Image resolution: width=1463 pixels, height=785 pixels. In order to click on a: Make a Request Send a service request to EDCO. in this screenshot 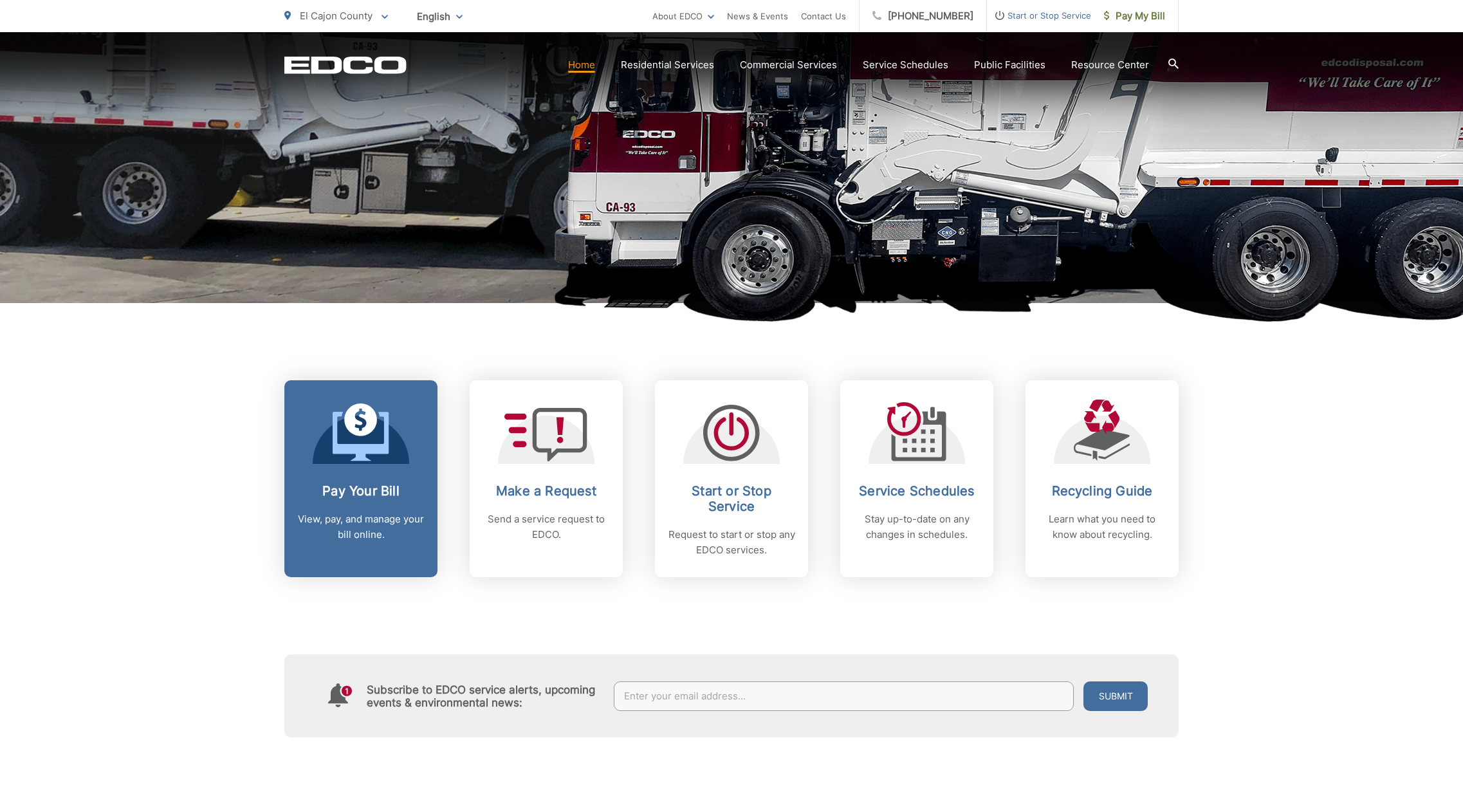, I will do `click(546, 479)`.